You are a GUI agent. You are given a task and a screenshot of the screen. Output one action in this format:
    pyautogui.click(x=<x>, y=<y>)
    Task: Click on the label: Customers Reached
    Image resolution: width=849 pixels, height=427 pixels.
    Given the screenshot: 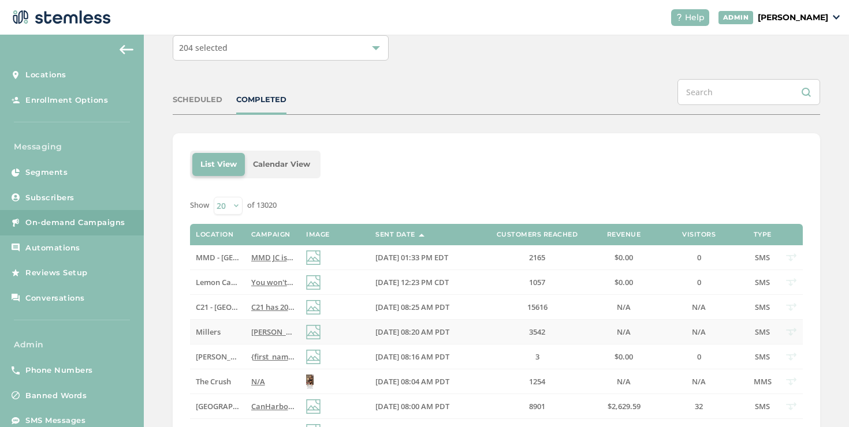 What is the action you would take?
    pyautogui.click(x=537, y=234)
    